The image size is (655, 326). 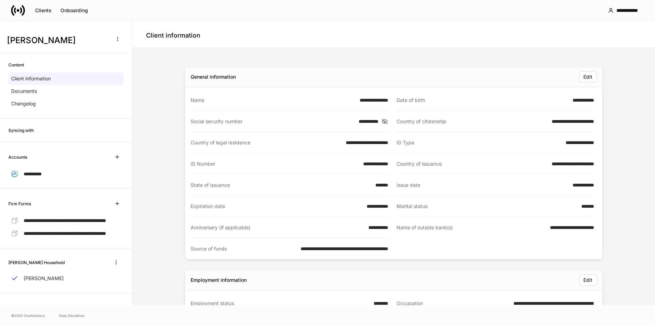 What do you see at coordinates (66, 79) in the screenshot?
I see `a: Client information` at bounding box center [66, 79].